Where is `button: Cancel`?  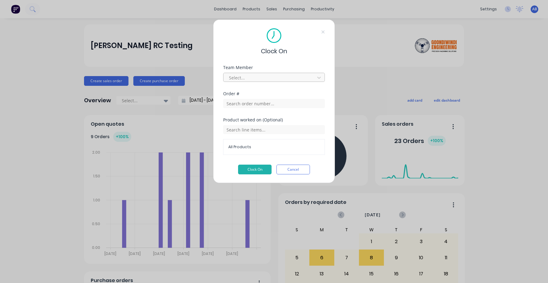 button: Cancel is located at coordinates (293, 170).